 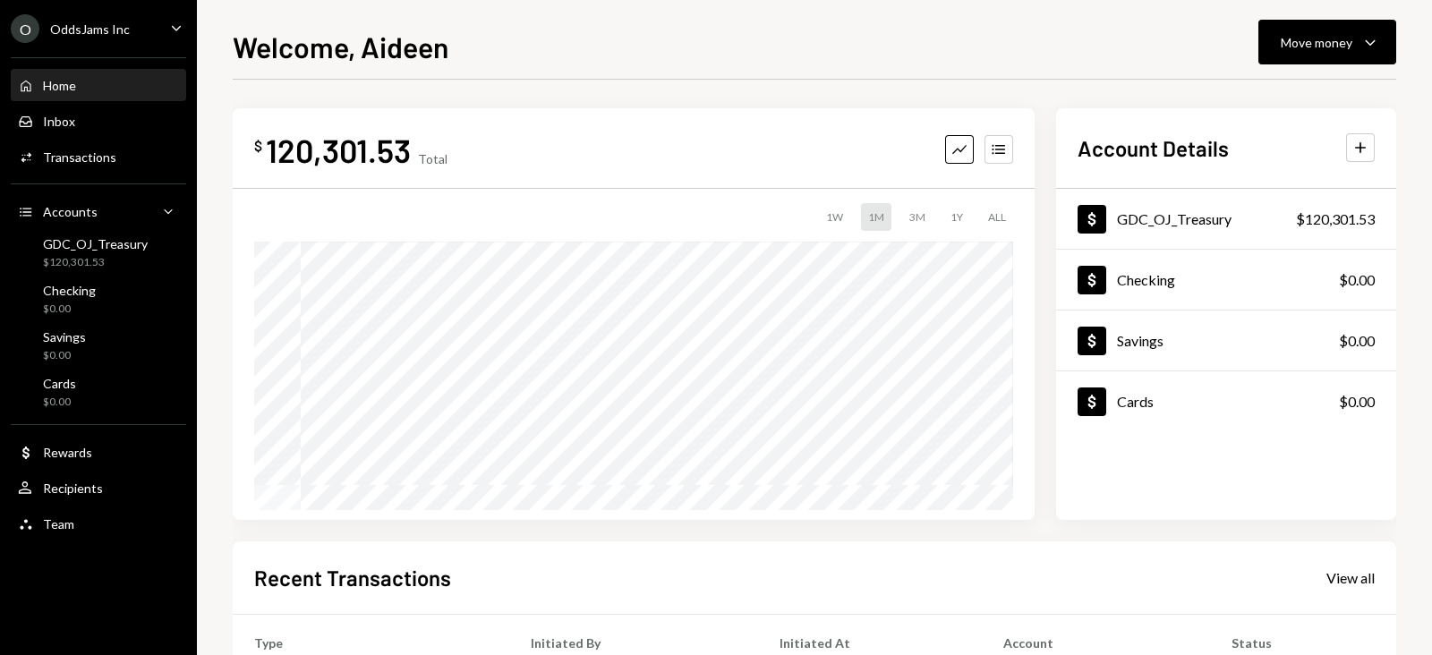 What do you see at coordinates (338, 149) in the screenshot?
I see `div: 120,301.53` at bounding box center [338, 149].